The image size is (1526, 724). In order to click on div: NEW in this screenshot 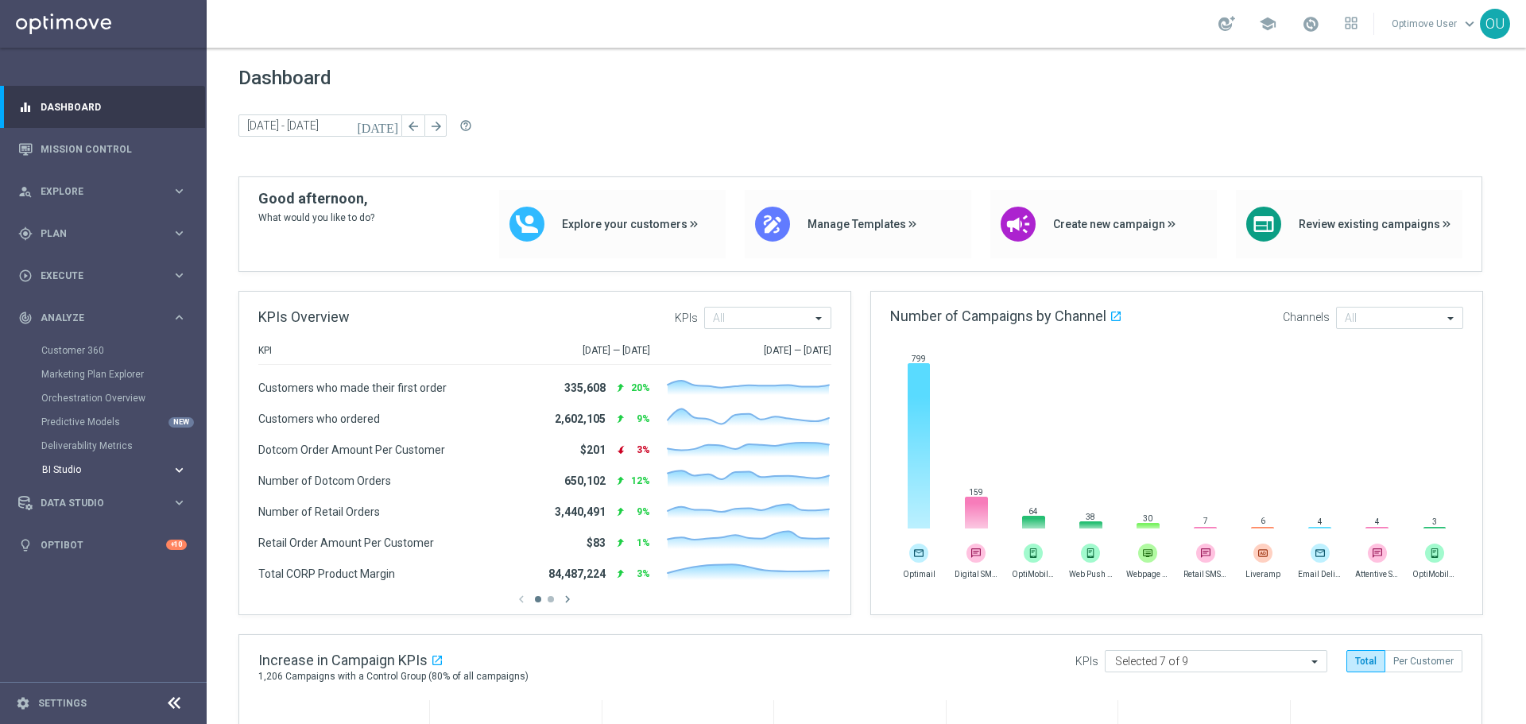, I will do `click(181, 422)`.